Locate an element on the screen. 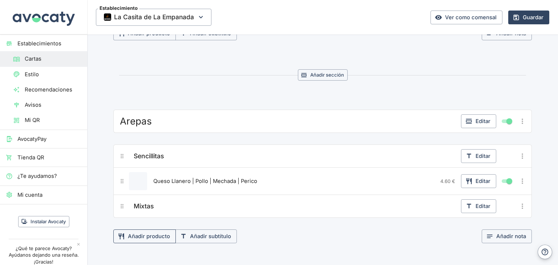  span: Establecimientos is located at coordinates (49, 44).